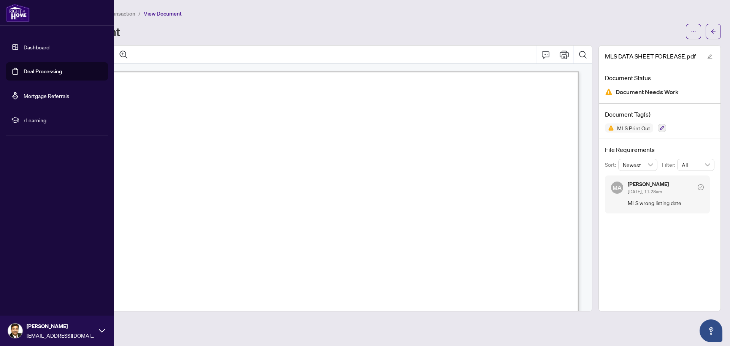 Image resolution: width=730 pixels, height=346 pixels. Describe the element at coordinates (609, 128) in the screenshot. I see `img: Status Icon` at that location.